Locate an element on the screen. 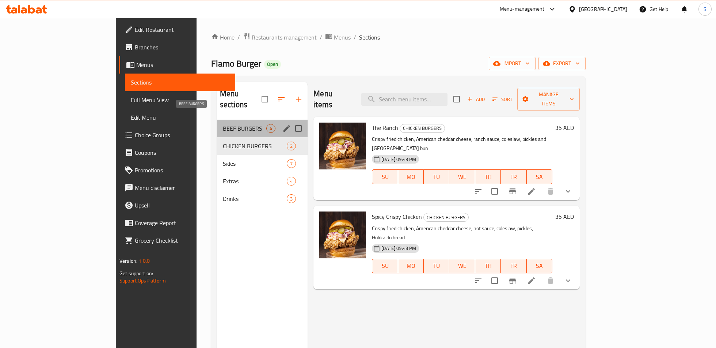  span: Upsell is located at coordinates (182, 205).